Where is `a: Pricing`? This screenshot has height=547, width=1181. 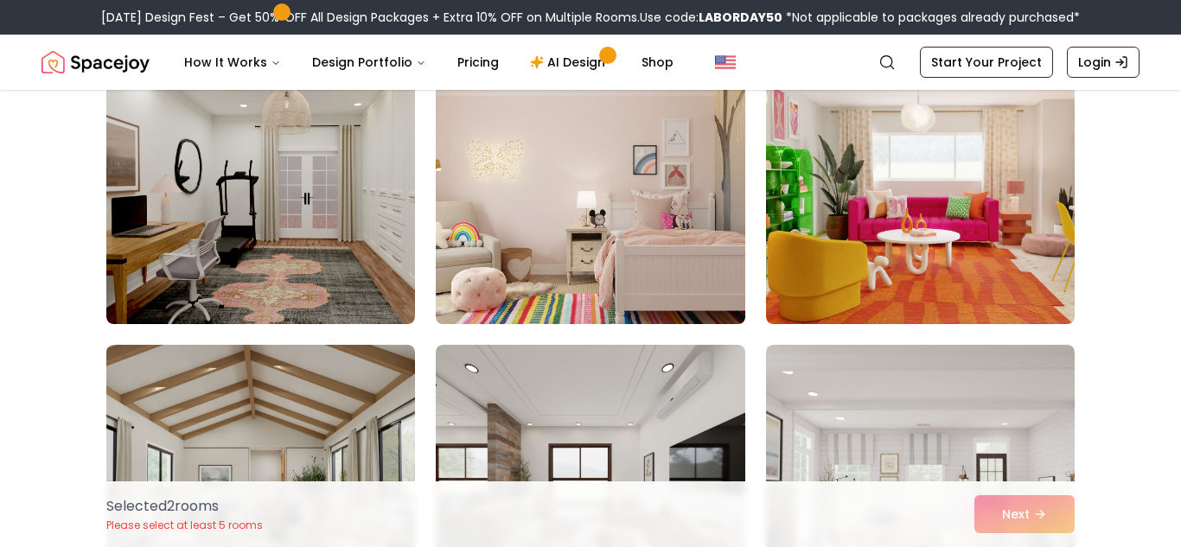 a: Pricing is located at coordinates (478, 62).